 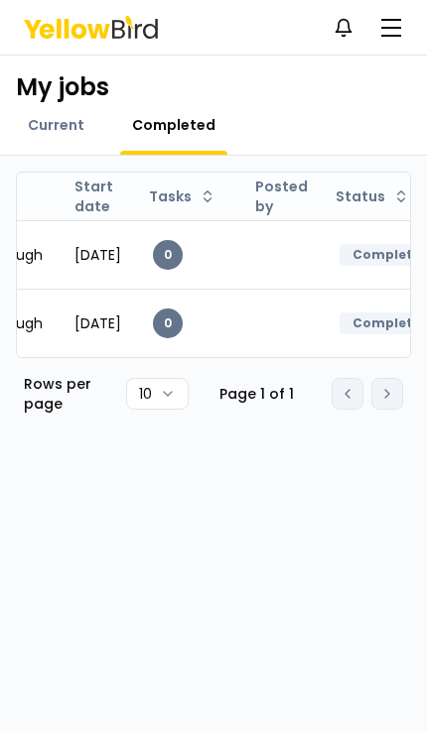 I want to click on a: Completed, so click(x=174, y=125).